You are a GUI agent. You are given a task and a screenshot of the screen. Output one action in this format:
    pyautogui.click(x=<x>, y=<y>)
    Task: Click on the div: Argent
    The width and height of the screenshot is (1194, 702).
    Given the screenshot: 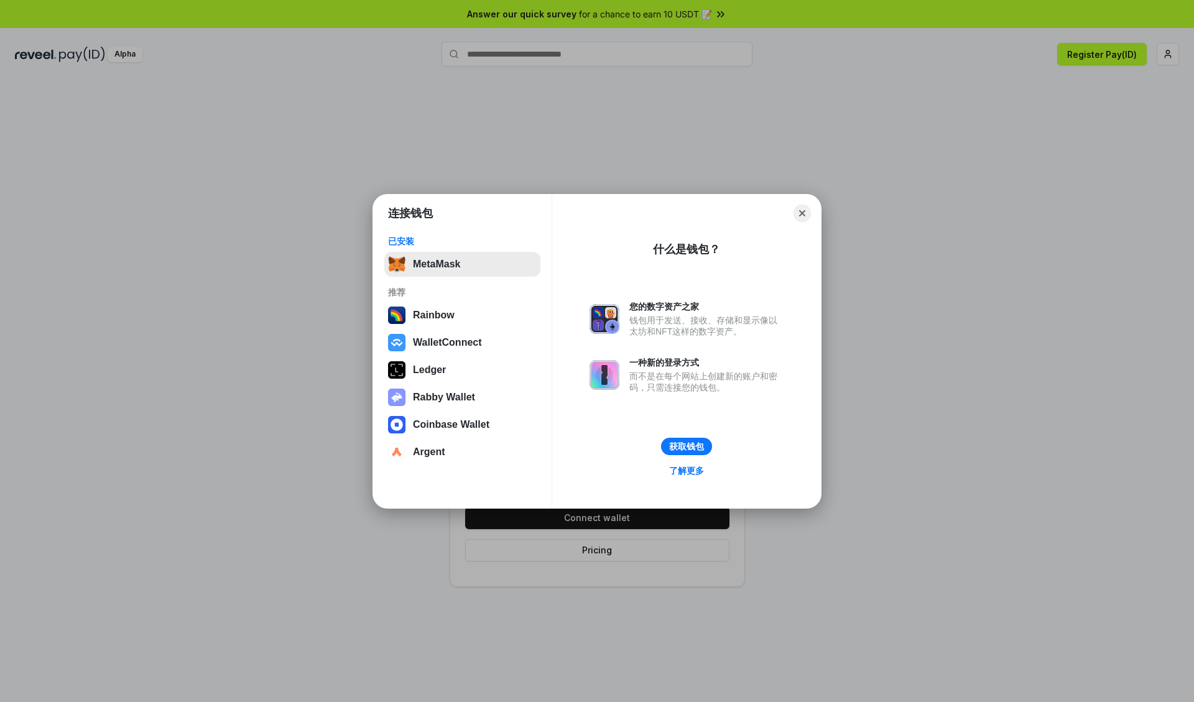 What is the action you would take?
    pyautogui.click(x=429, y=452)
    